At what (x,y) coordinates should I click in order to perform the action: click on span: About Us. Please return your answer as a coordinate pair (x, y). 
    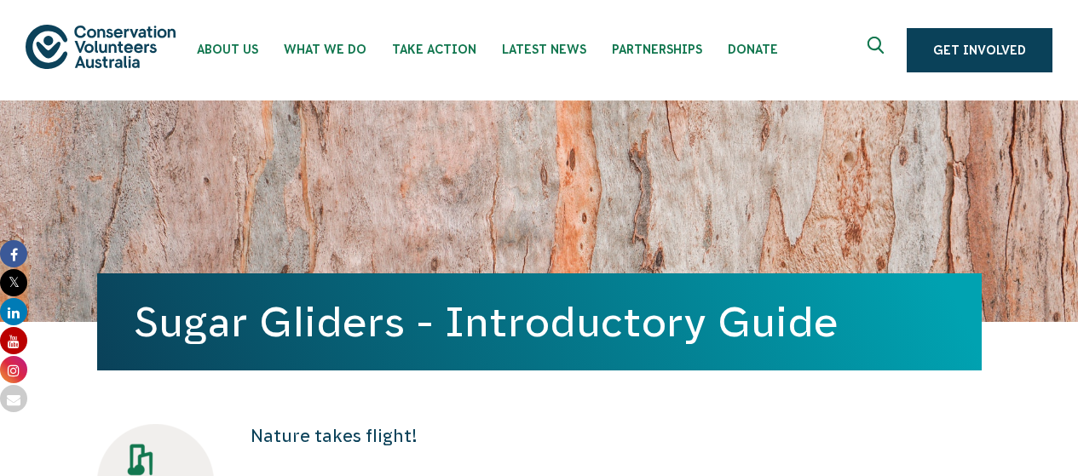
    Looking at the image, I should click on (227, 49).